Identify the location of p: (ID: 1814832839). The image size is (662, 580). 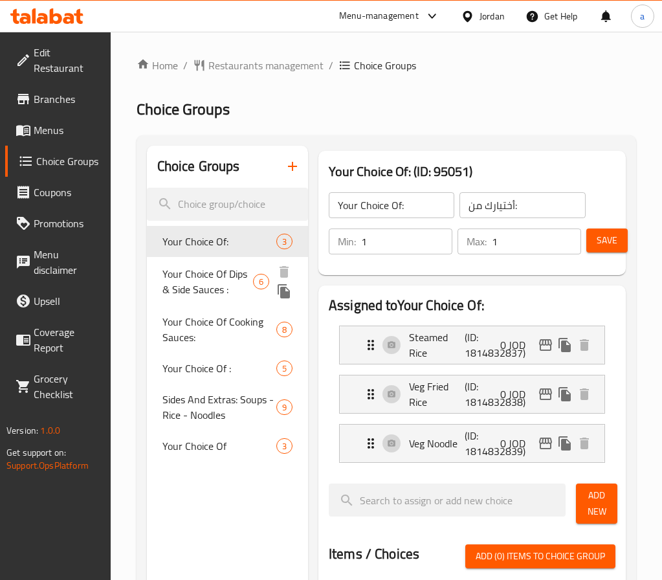
(483, 443).